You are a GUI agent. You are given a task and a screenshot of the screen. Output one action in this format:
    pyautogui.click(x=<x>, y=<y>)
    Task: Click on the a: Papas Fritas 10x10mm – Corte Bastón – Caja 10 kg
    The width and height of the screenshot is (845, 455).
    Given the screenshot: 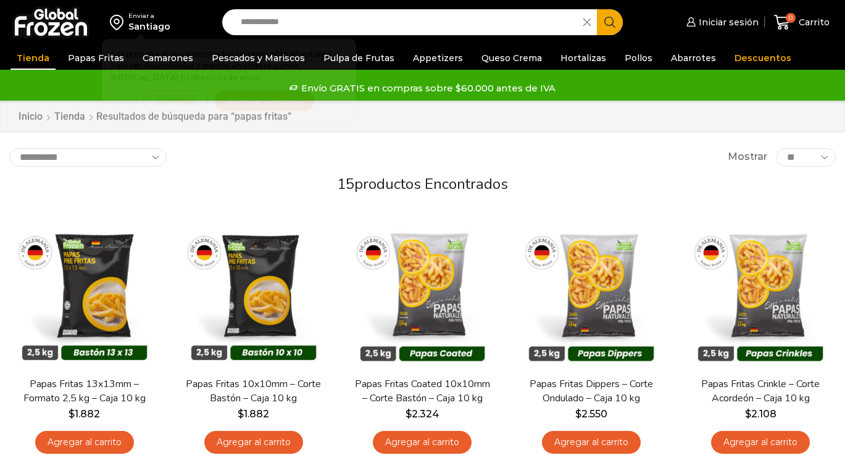 What is the action you would take?
    pyautogui.click(x=253, y=391)
    